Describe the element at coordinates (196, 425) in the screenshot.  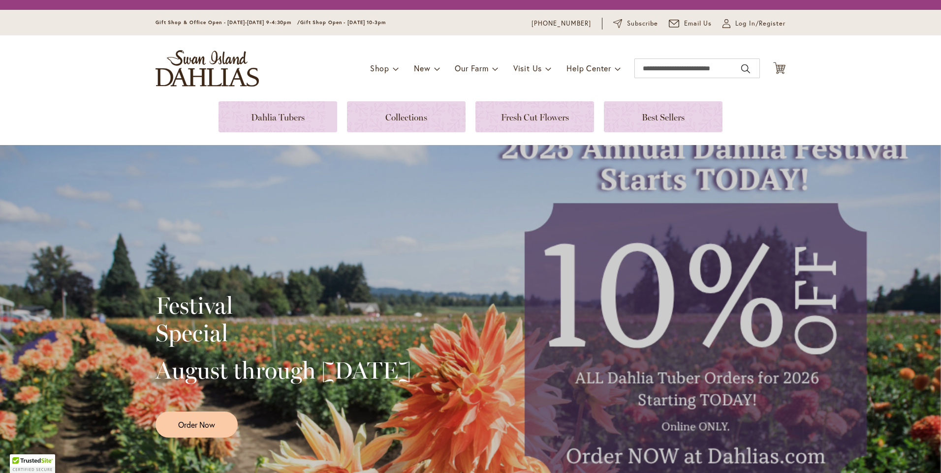
I see `span: Order Now` at that location.